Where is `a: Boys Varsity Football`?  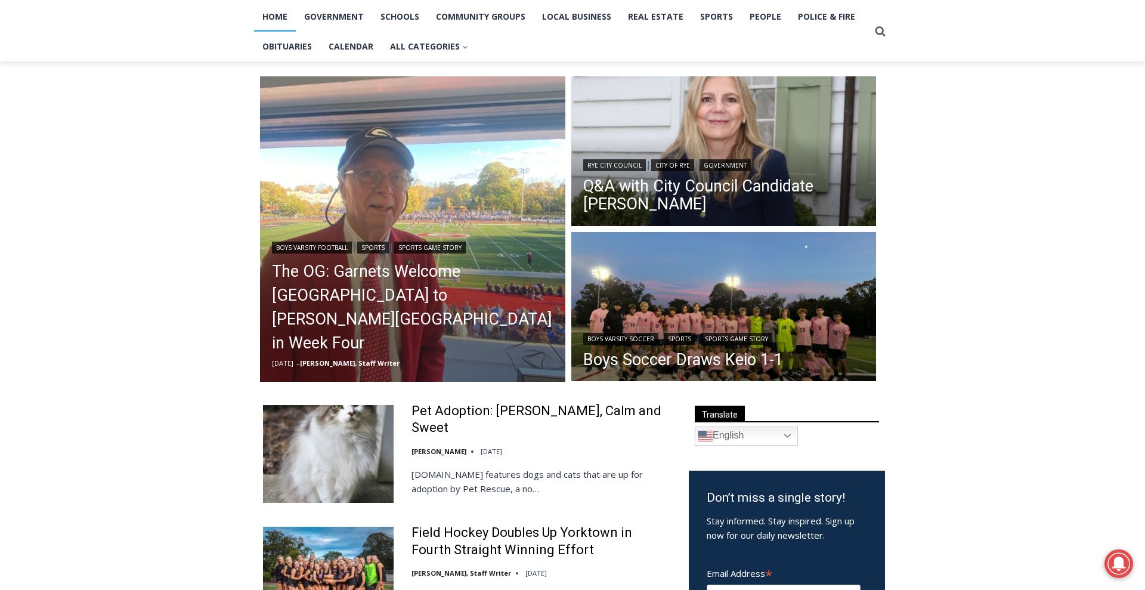
a: Boys Varsity Football is located at coordinates (312, 248).